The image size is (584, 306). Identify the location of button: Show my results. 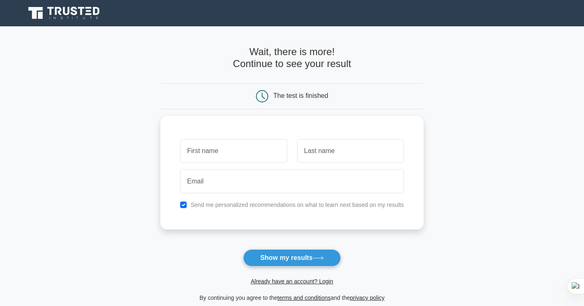
(292, 258).